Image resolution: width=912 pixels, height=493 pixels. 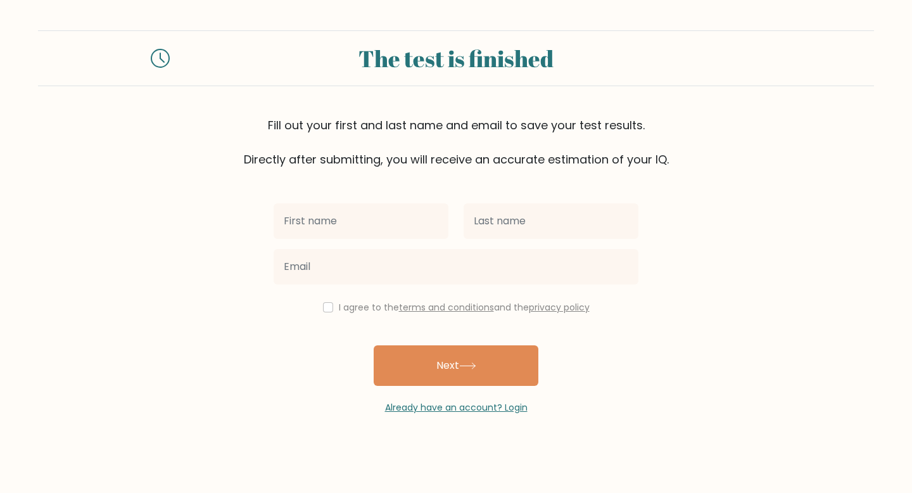 What do you see at coordinates (464, 307) in the screenshot?
I see `label: I agree to the and the` at bounding box center [464, 307].